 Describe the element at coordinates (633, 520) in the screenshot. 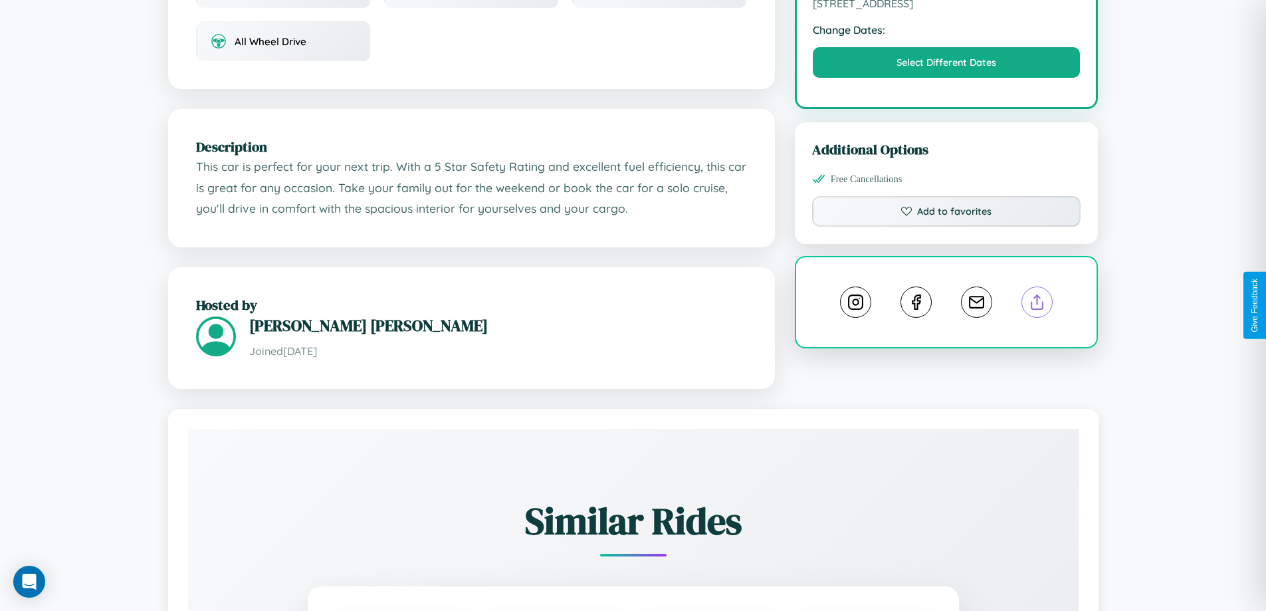

I see `h2: Similar Rides` at that location.